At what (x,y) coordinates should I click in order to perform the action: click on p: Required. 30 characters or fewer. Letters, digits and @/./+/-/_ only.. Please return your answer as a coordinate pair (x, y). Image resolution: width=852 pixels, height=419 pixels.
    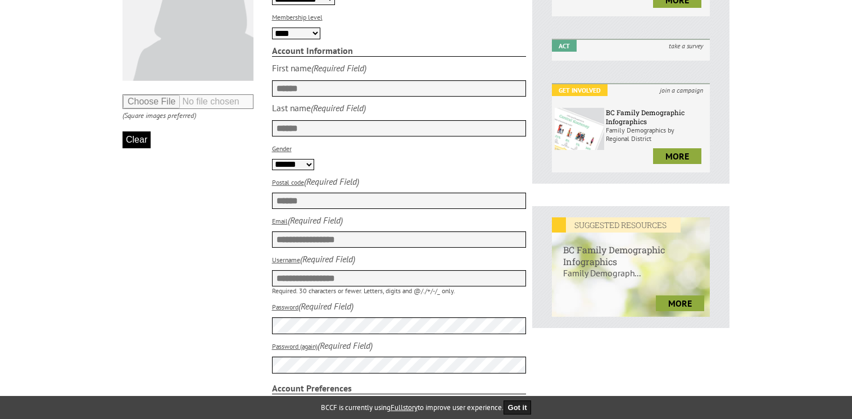
    Looking at the image, I should click on (399, 291).